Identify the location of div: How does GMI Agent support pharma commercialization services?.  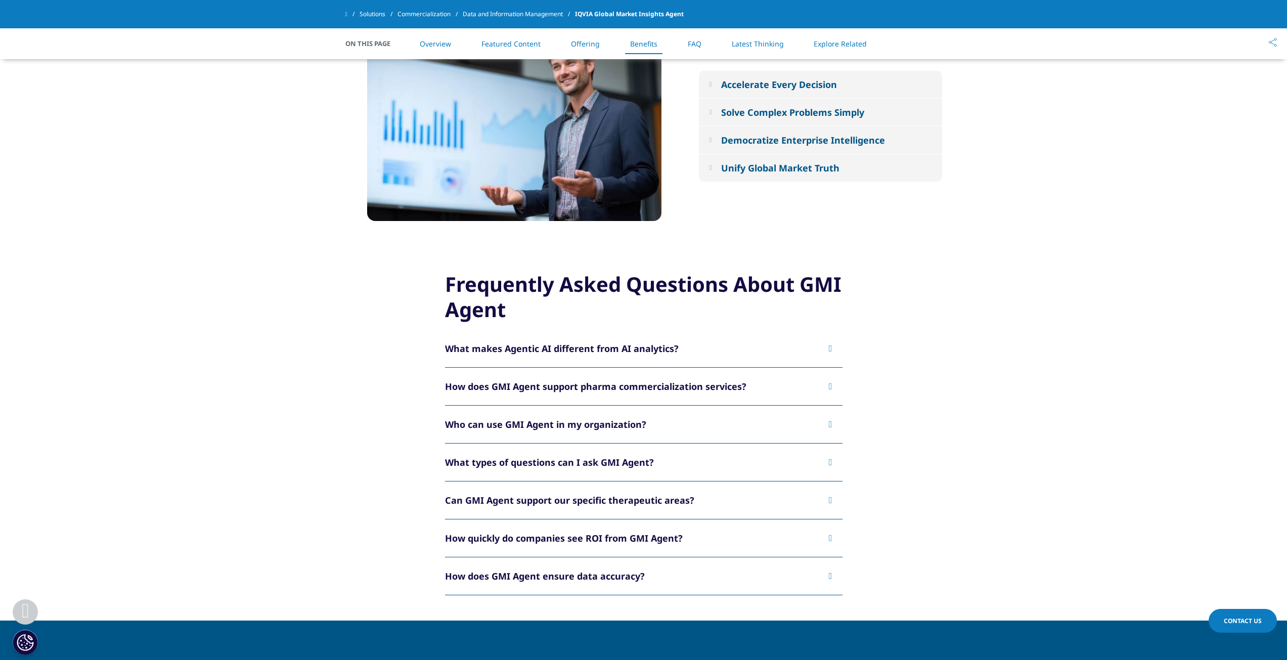
(596, 386).